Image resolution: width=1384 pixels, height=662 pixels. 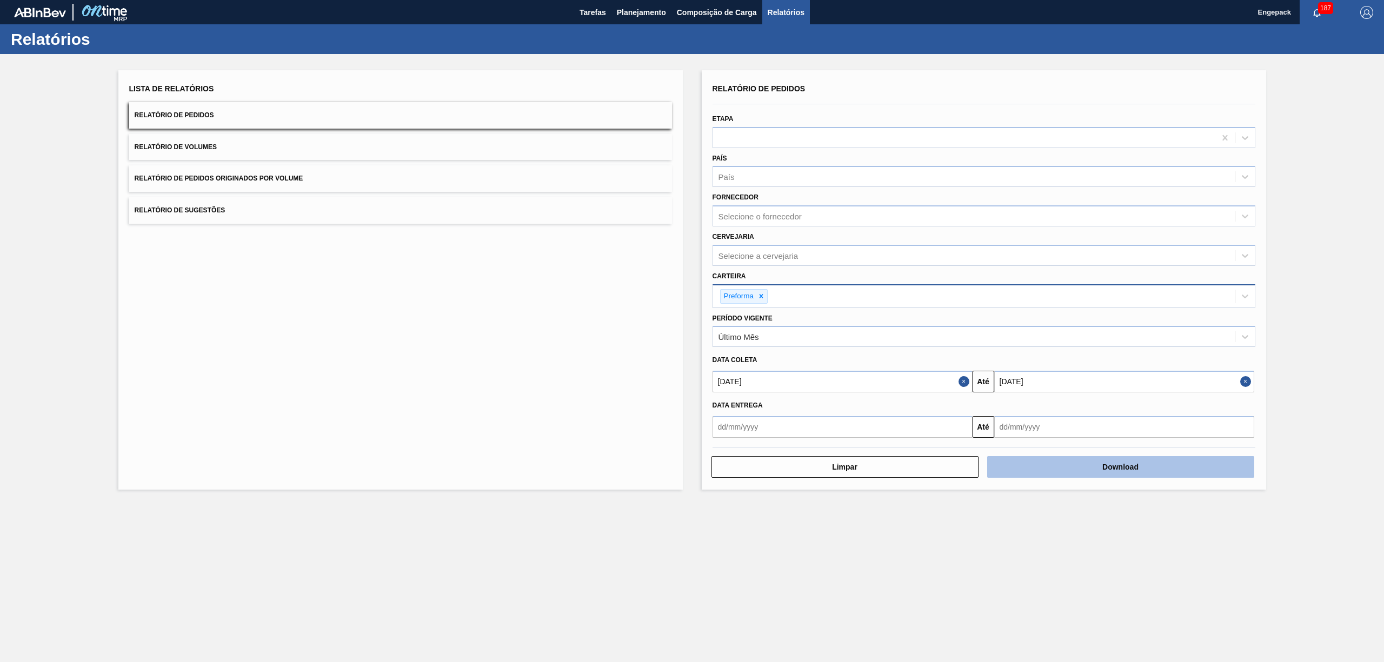 I want to click on span: Lista de Relatórios, so click(x=171, y=89).